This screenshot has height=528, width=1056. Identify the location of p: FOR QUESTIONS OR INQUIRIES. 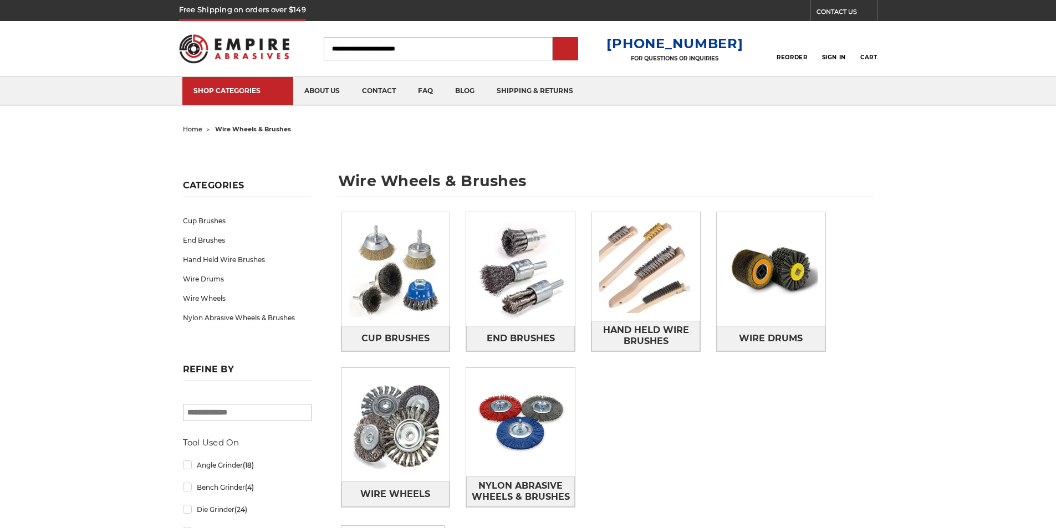
(675, 58).